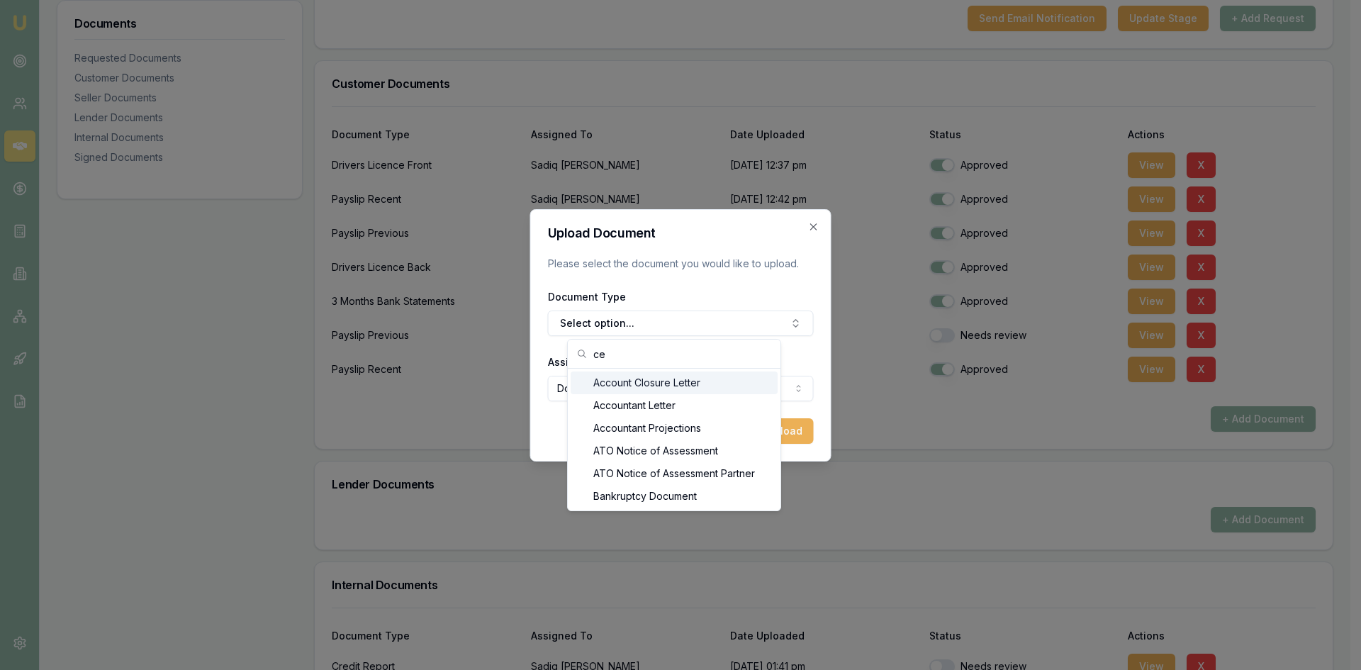  Describe the element at coordinates (587, 296) in the screenshot. I see `label: Document Type` at that location.